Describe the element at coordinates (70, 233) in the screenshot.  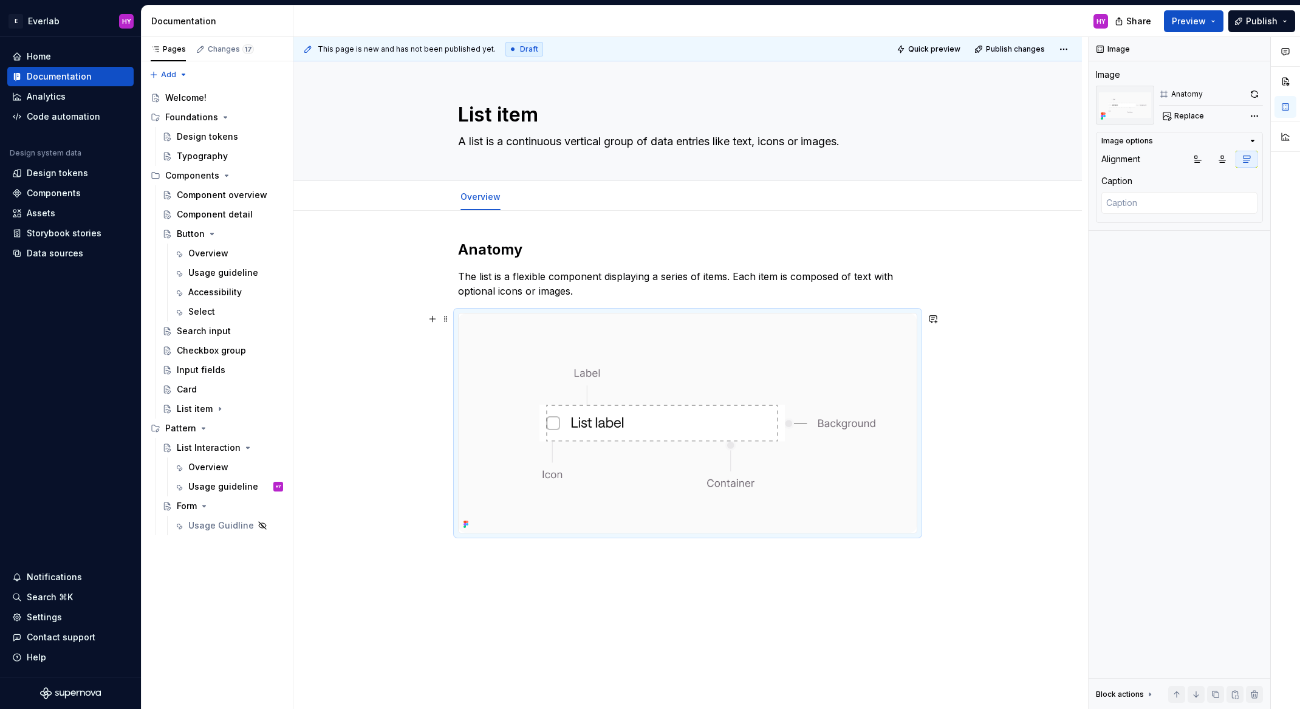
I see `a: Storybook stories` at that location.